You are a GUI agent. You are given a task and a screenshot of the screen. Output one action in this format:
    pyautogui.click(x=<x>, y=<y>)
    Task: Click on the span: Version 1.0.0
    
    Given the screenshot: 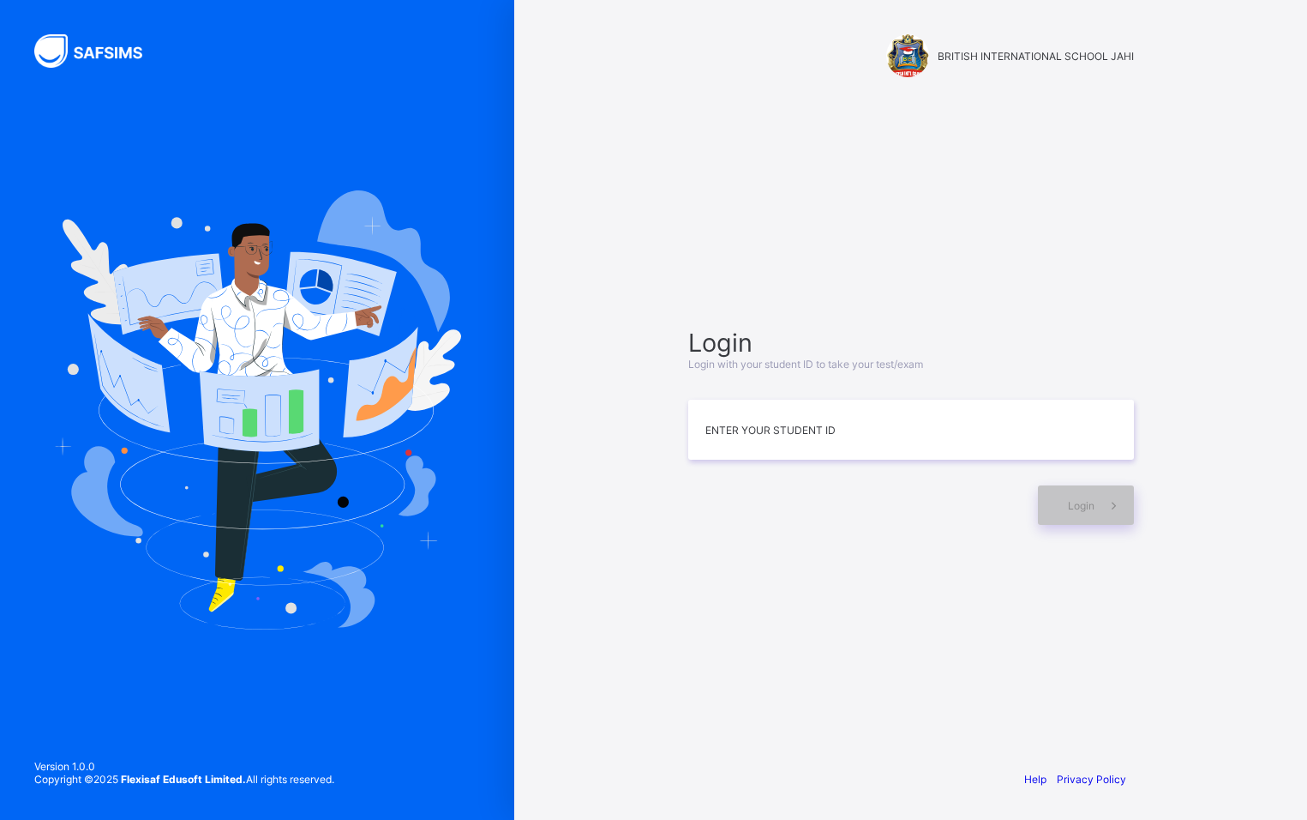 What is the action you would take?
    pyautogui.click(x=184, y=766)
    